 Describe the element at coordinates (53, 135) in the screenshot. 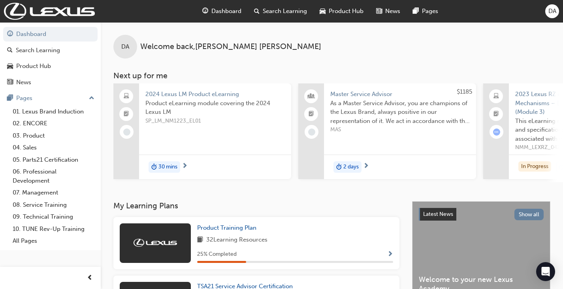

I see `a: 03. Product` at that location.